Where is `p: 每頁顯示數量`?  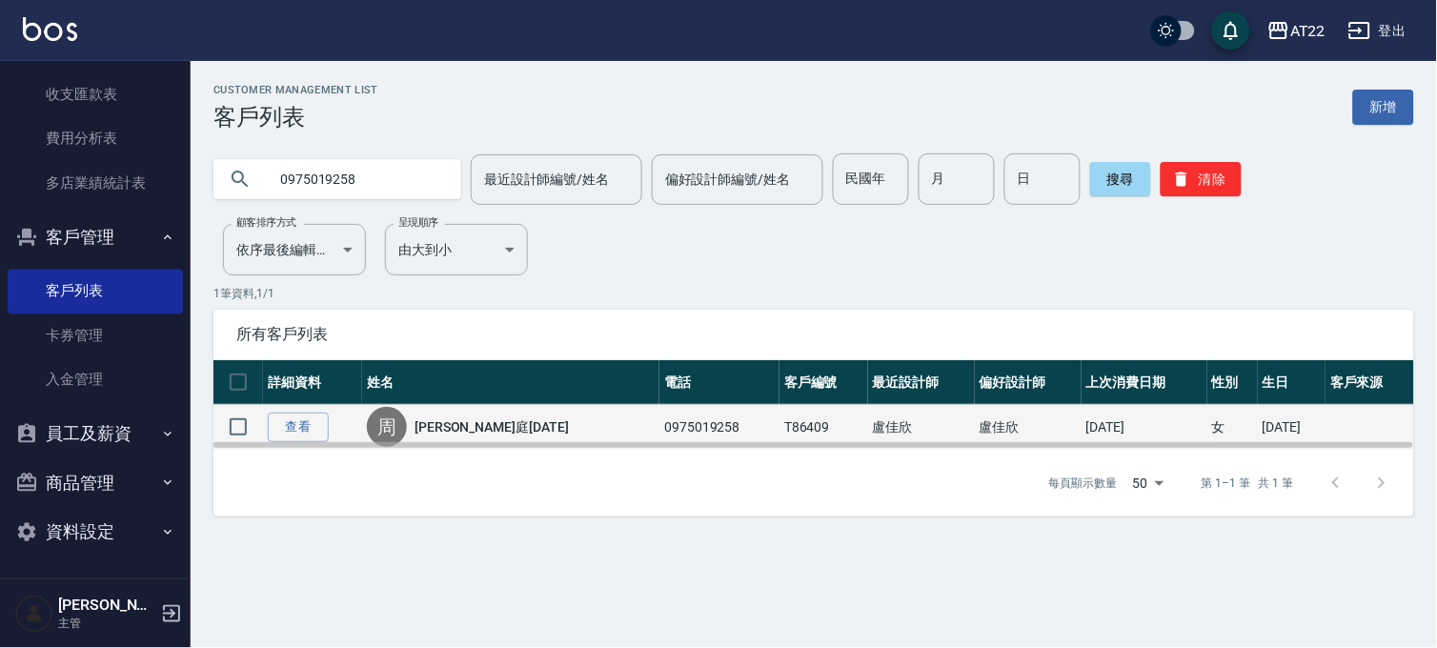
p: 每頁顯示數量 is located at coordinates (1083, 483).